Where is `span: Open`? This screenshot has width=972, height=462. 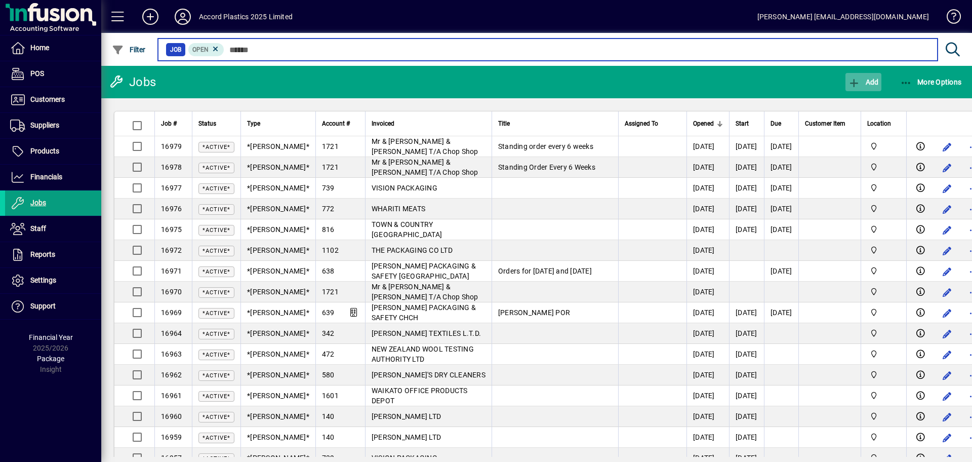
span: Open is located at coordinates (200, 50).